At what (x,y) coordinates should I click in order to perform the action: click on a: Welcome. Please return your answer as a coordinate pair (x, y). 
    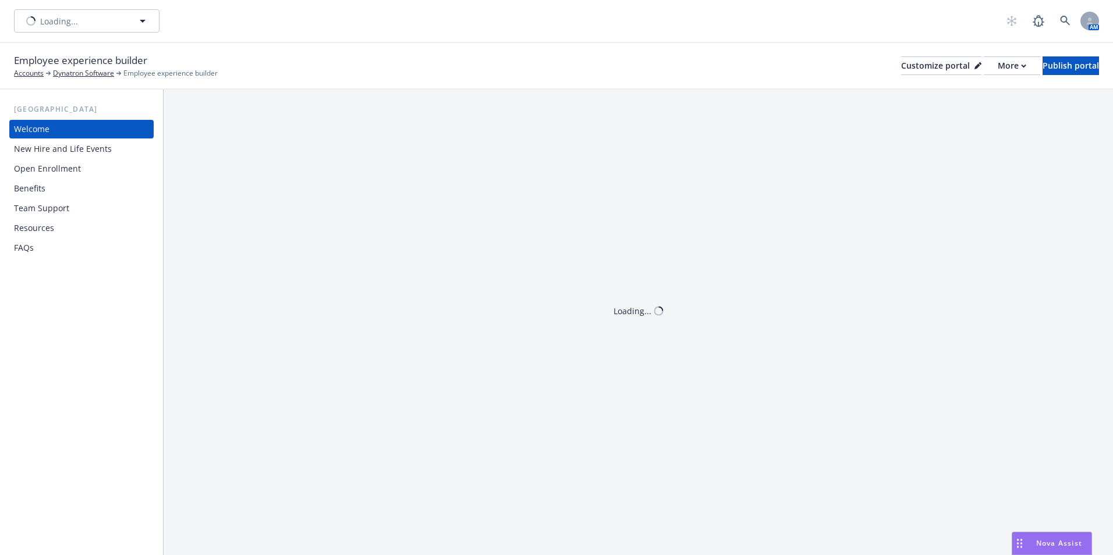
    Looking at the image, I should click on (82, 129).